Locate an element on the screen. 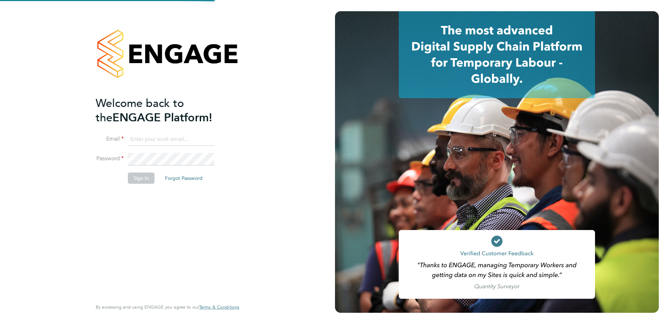 The width and height of the screenshot is (670, 324). a: Terms & Conditions is located at coordinates (219, 307).